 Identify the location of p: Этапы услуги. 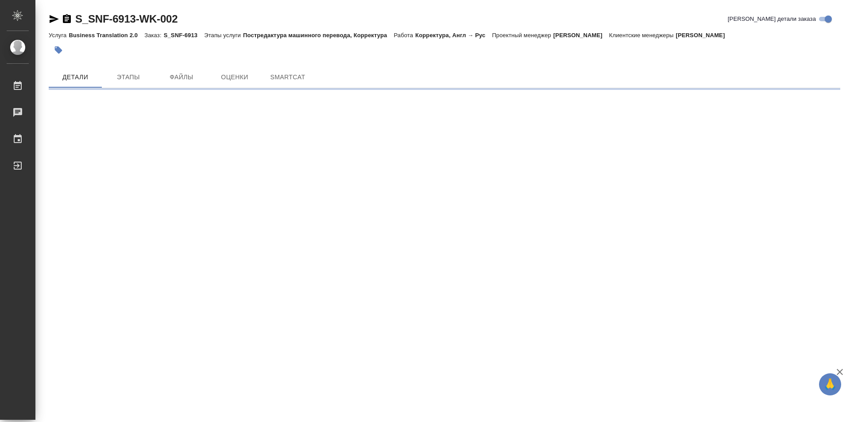
(224, 35).